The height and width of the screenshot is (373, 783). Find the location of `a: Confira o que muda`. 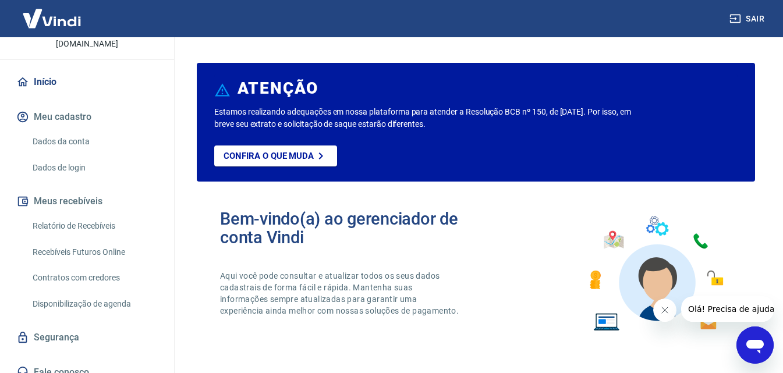

a: Confira o que muda is located at coordinates (275, 156).